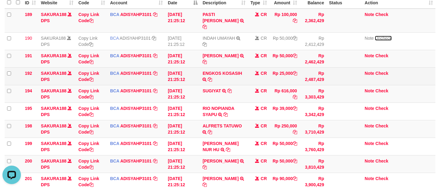 The image size is (440, 189). I want to click on td: Rp 3,303,429, so click(313, 93).